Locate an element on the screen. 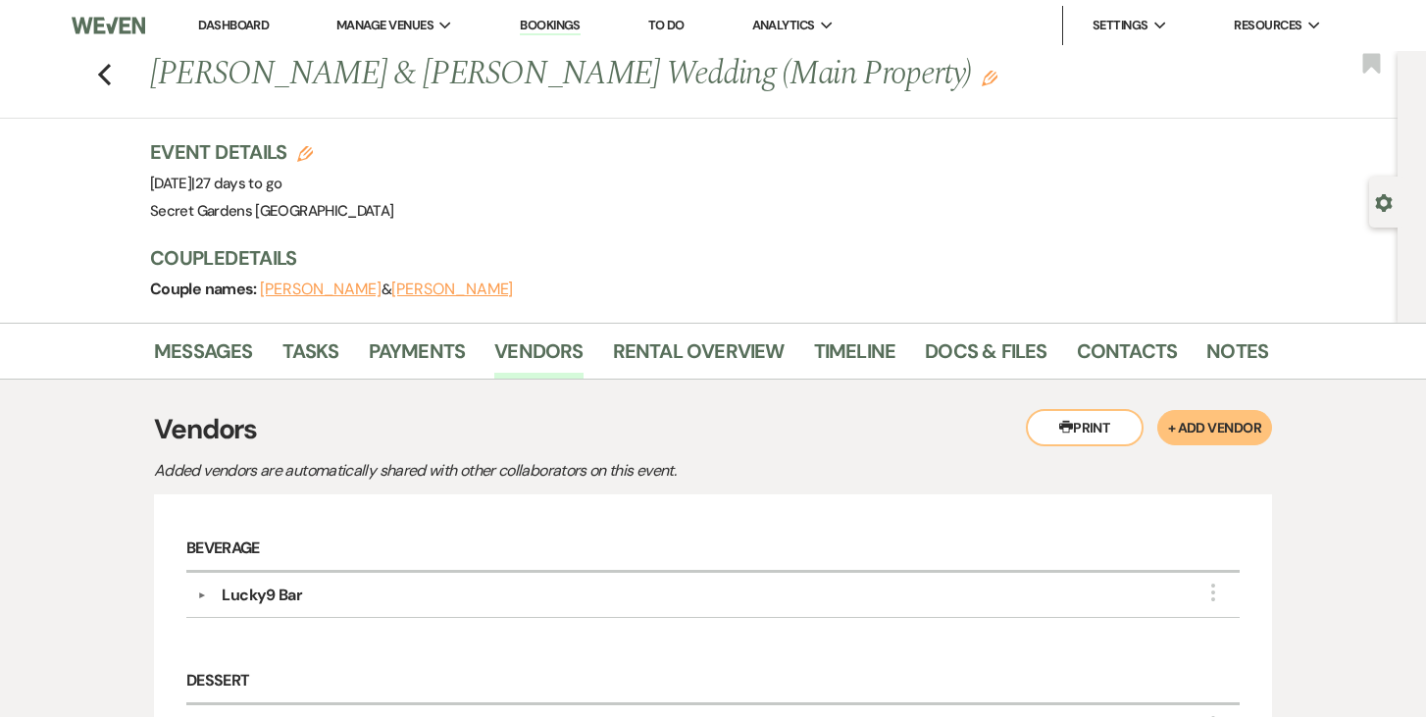  a: Dashboard is located at coordinates (233, 25).